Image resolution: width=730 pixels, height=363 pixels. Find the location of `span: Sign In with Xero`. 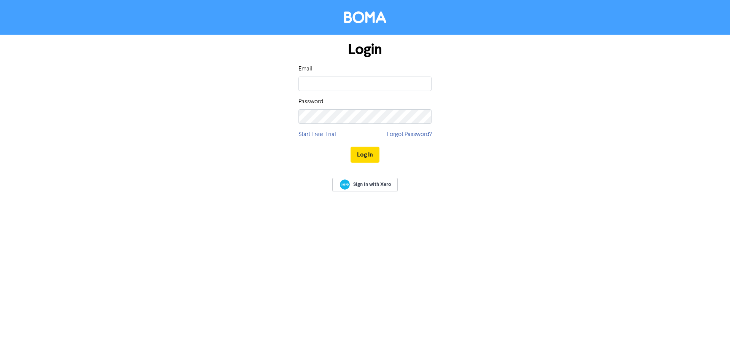

span: Sign In with Xero is located at coordinates (372, 184).